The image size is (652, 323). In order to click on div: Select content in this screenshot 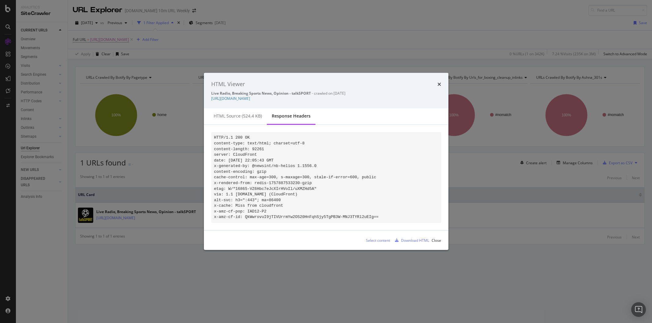, I will do `click(378, 241)`.